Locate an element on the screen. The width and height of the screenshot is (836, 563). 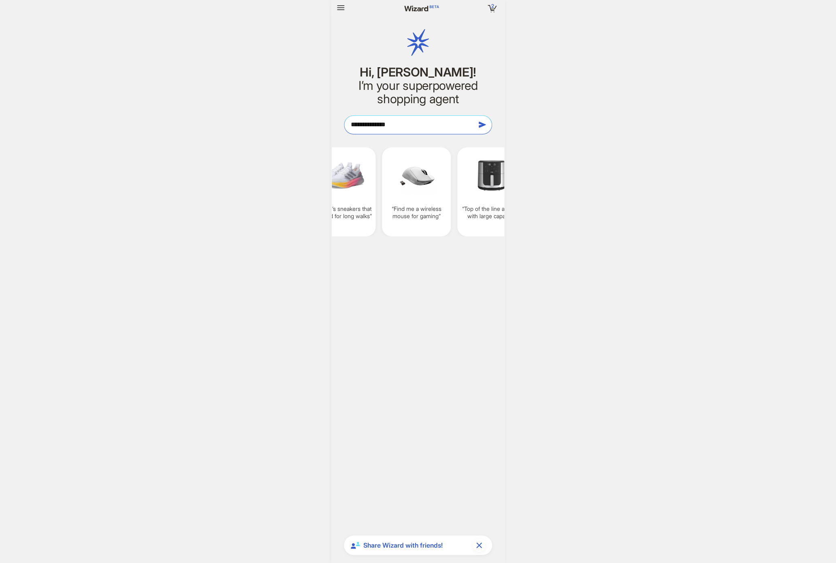
div: Women’s sneakers that are good for long walks is located at coordinates (341, 192).